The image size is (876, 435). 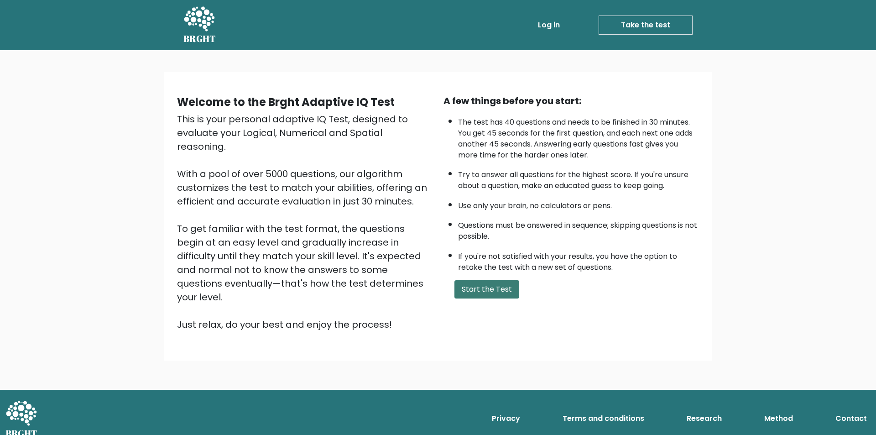 I want to click on a: Terms and conditions, so click(x=603, y=418).